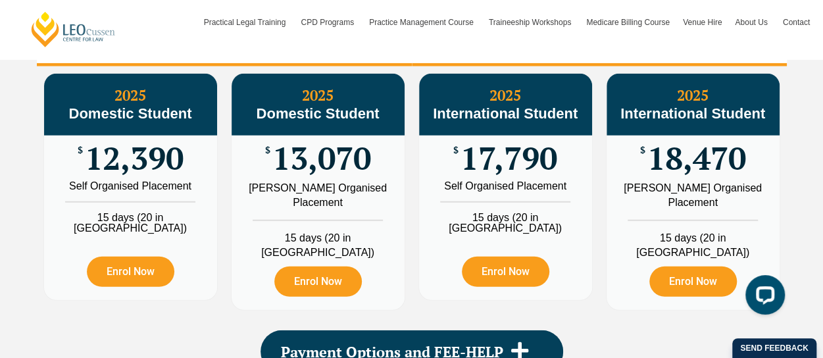 The image size is (823, 358). Describe the element at coordinates (531, 22) in the screenshot. I see `a: Traineeship Workshops` at that location.